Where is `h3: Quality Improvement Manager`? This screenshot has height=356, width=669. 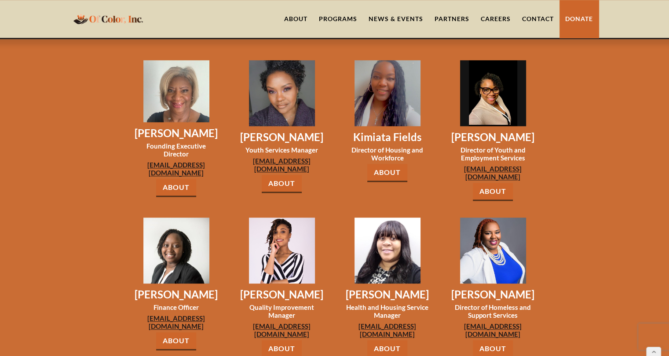
h3: Quality Improvement Manager is located at coordinates (282, 312).